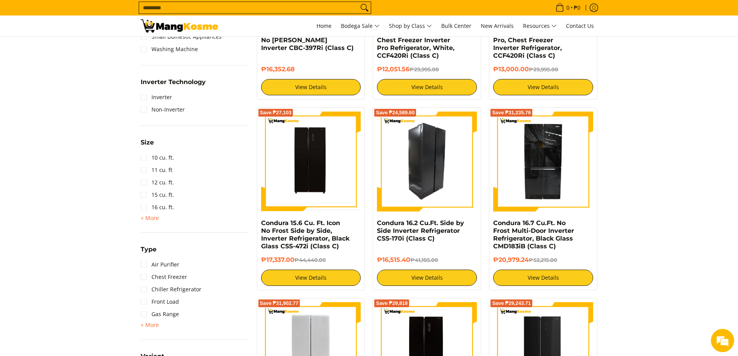 This screenshot has height=356, width=738. Describe the element at coordinates (160, 302) in the screenshot. I see `a: Front Load` at that location.